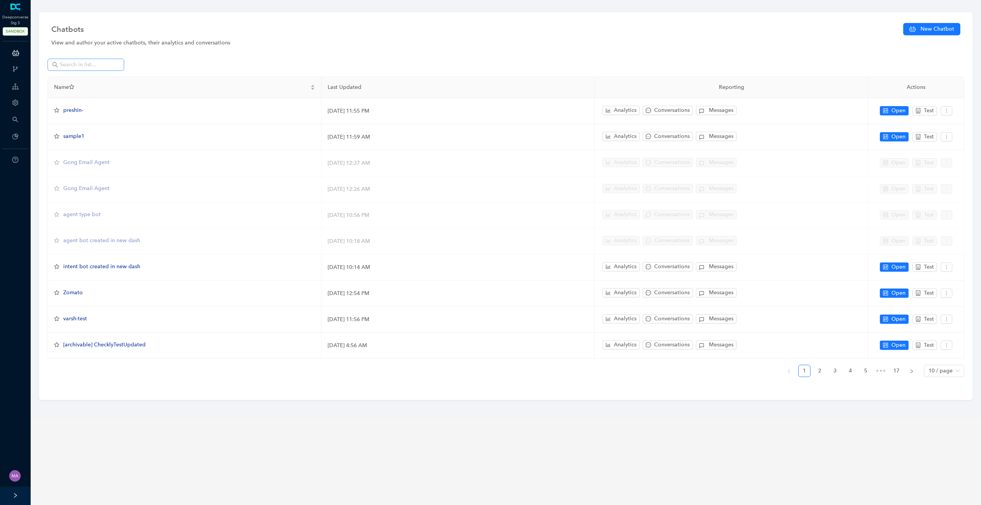 The width and height of the screenshot is (981, 505). Describe the element at coordinates (866, 371) in the screenshot. I see `li: 5` at that location.